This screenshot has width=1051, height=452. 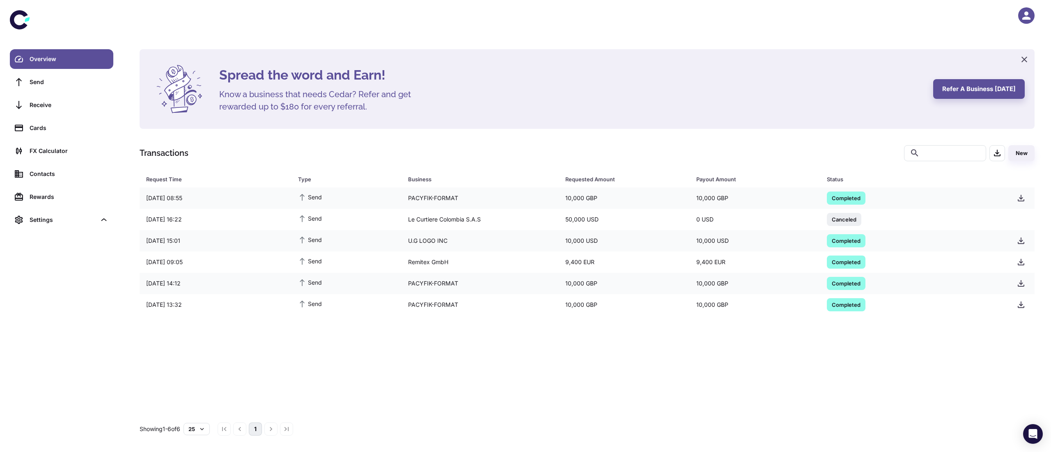 I want to click on div: Overview, so click(x=69, y=59).